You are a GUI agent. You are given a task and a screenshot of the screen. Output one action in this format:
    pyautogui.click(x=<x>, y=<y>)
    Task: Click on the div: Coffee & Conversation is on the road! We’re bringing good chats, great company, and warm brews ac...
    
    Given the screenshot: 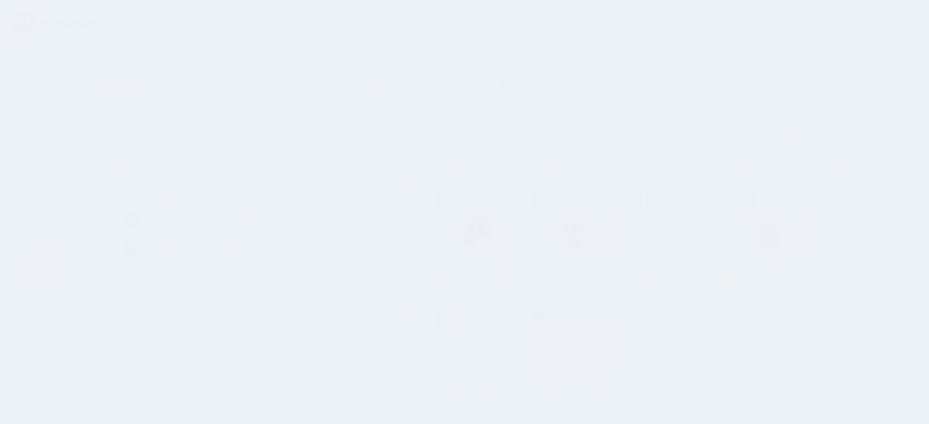 What is the action you would take?
    pyautogui.click(x=377, y=271)
    